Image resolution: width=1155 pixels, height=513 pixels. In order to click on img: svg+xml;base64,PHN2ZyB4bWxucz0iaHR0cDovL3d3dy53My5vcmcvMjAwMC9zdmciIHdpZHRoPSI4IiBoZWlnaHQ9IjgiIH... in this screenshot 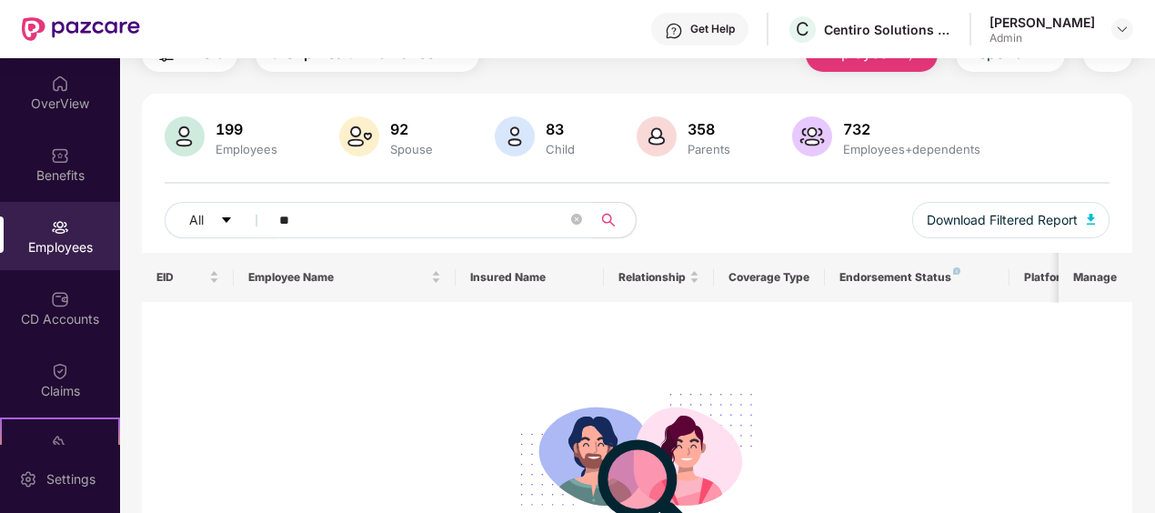, I will do `click(957, 271)`.